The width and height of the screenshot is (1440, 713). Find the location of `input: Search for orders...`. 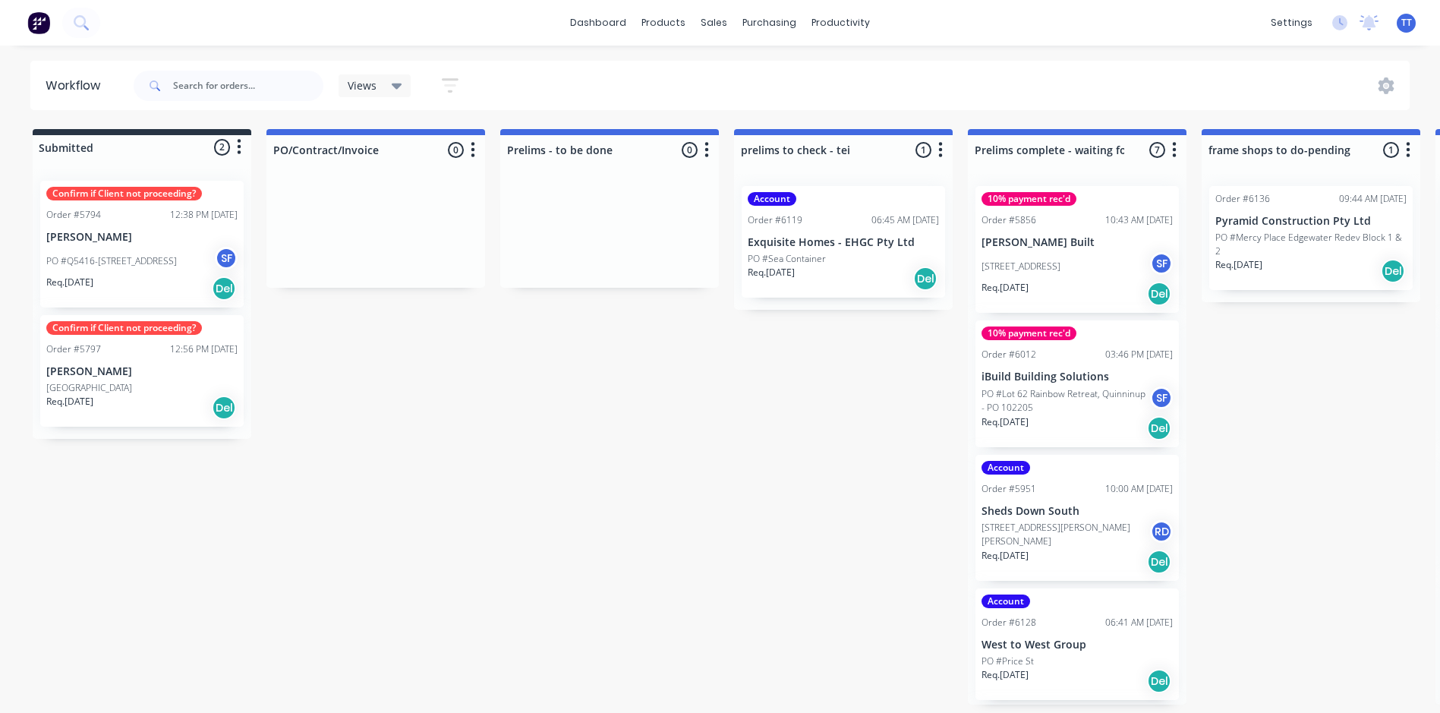

input: Search for orders... is located at coordinates (248, 86).